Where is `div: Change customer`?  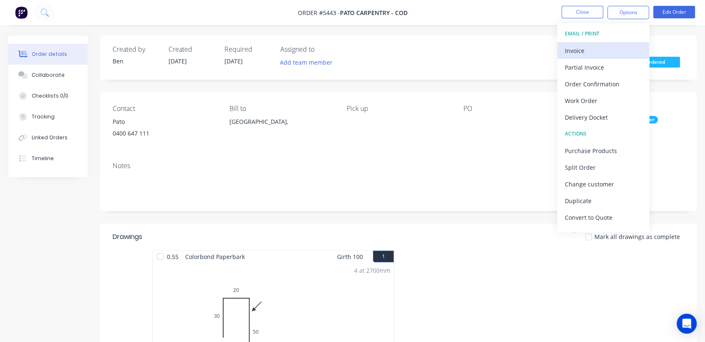 div: Change customer is located at coordinates (603, 184).